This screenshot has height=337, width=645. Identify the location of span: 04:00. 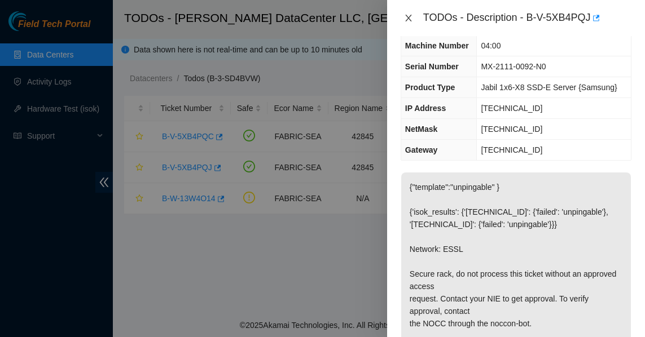
(490, 46).